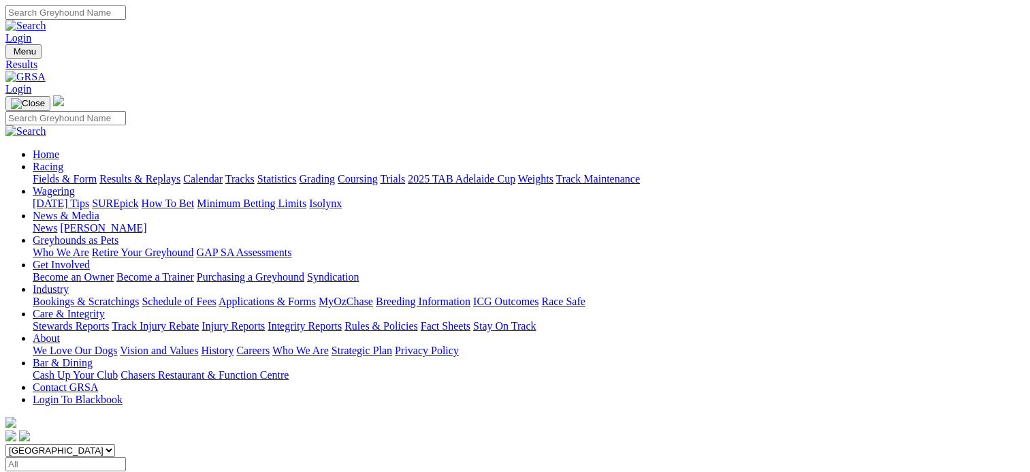 Image resolution: width=1030 pixels, height=472 pixels. Describe the element at coordinates (514, 65) in the screenshot. I see `a: Results` at that location.